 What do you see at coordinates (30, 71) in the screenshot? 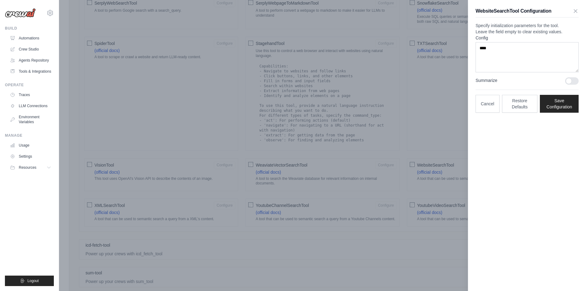
I see `a: Tools & Integrations` at bounding box center [30, 71].